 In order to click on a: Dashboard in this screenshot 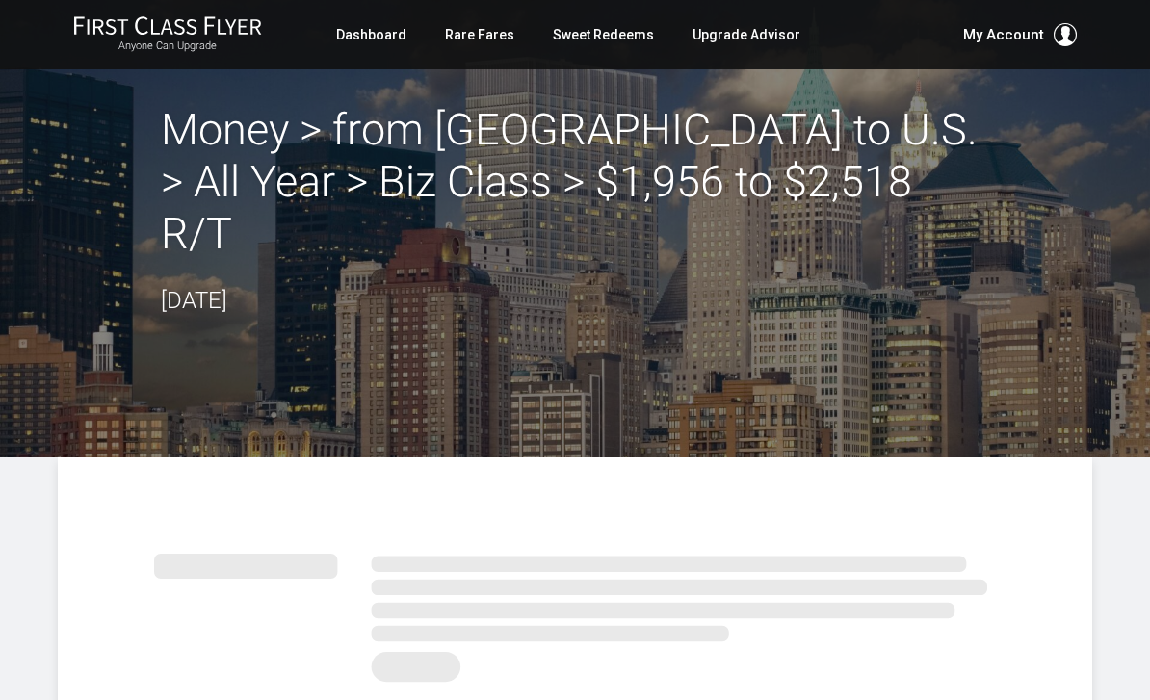, I will do `click(371, 35)`.